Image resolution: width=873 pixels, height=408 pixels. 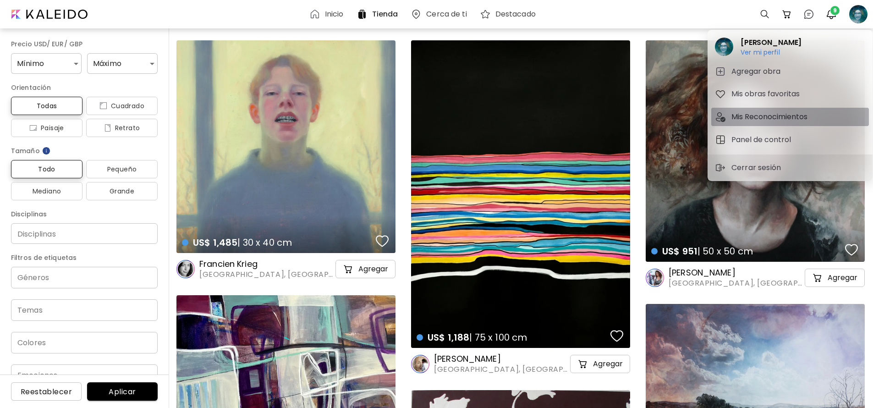 What do you see at coordinates (790, 140) in the screenshot?
I see `button: tabPanel de control` at bounding box center [790, 140].